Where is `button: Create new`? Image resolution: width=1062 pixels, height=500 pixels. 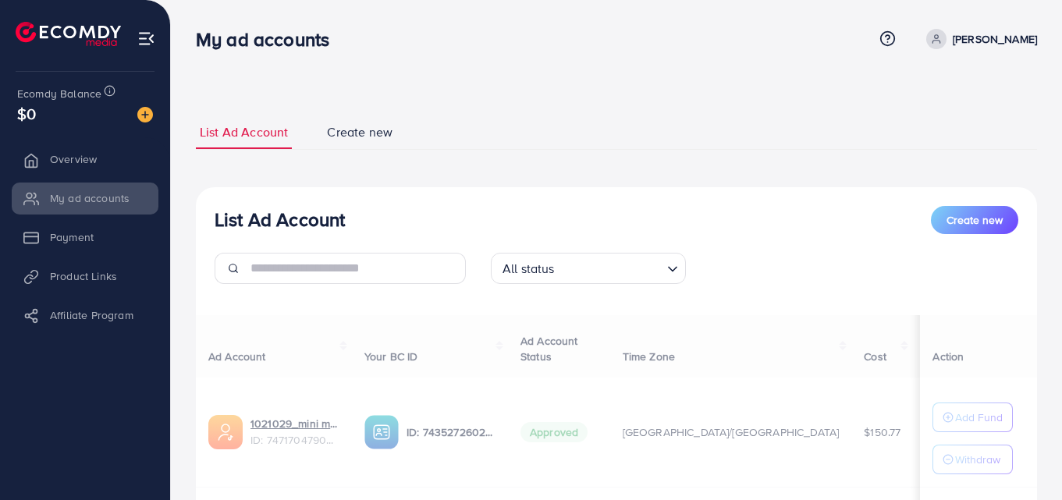 button: Create new is located at coordinates (974, 220).